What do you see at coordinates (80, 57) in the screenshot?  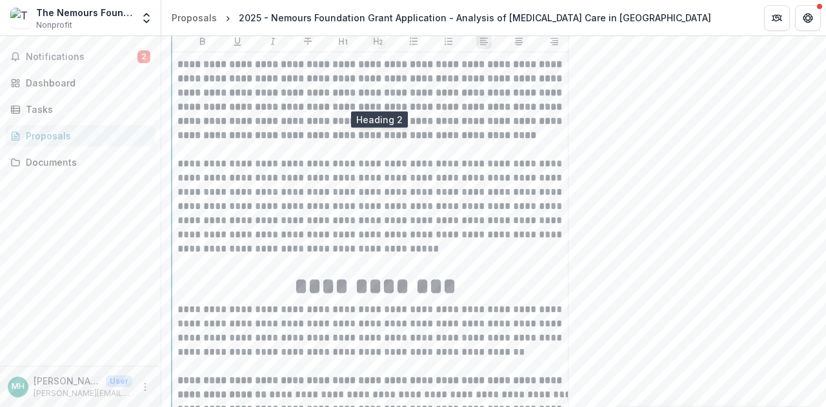 I see `button: Notifications2` at bounding box center [80, 57].